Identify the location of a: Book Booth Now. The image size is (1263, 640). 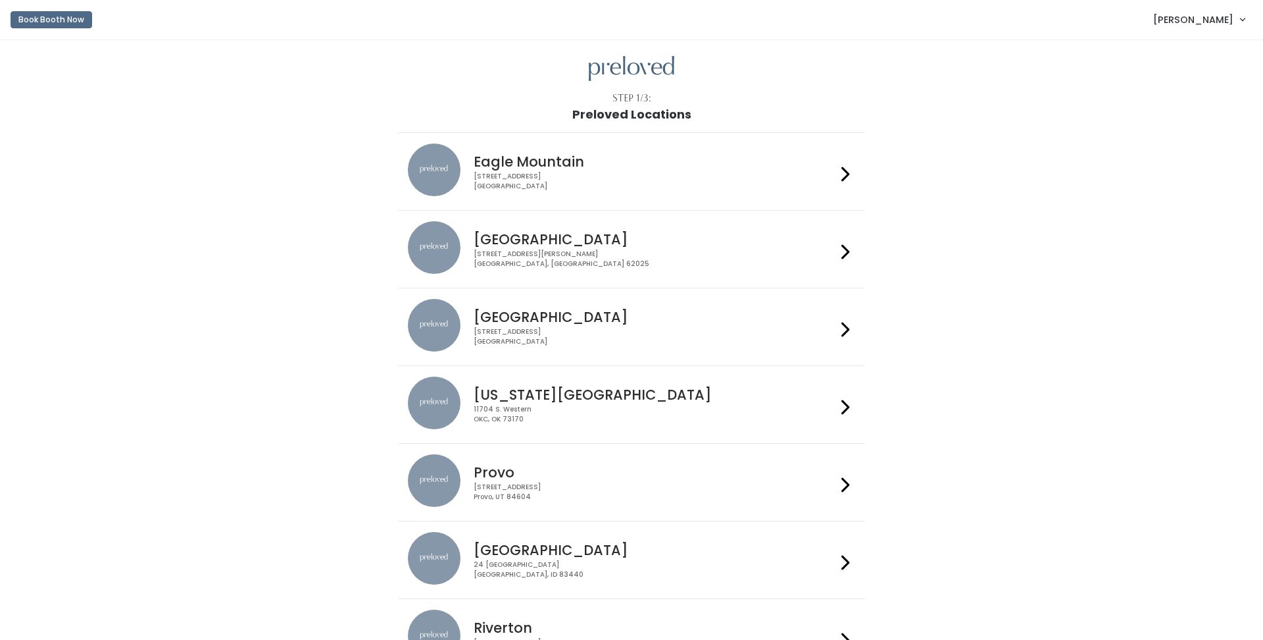
(51, 20).